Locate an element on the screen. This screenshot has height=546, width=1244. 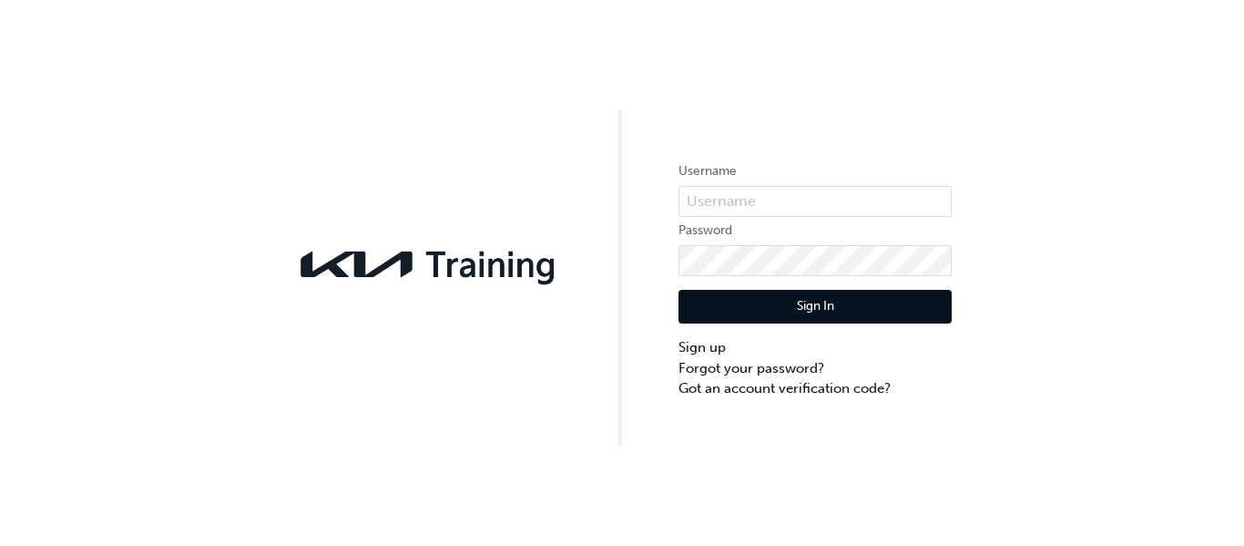
label: Username is located at coordinates (815, 171).